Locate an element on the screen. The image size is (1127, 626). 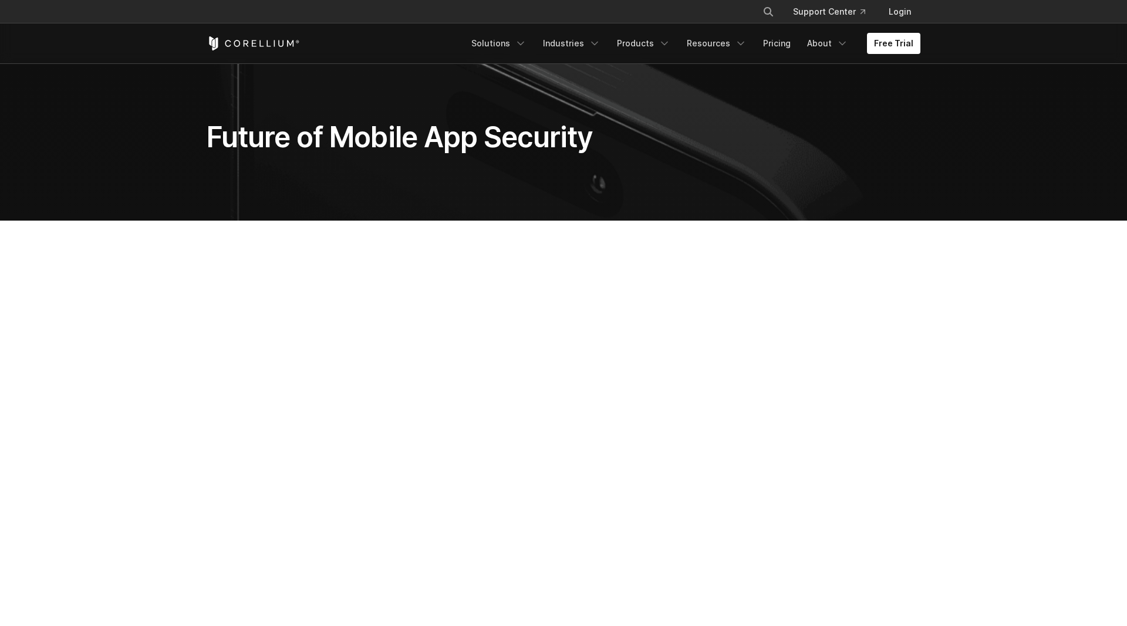
a: Login is located at coordinates (900, 12).